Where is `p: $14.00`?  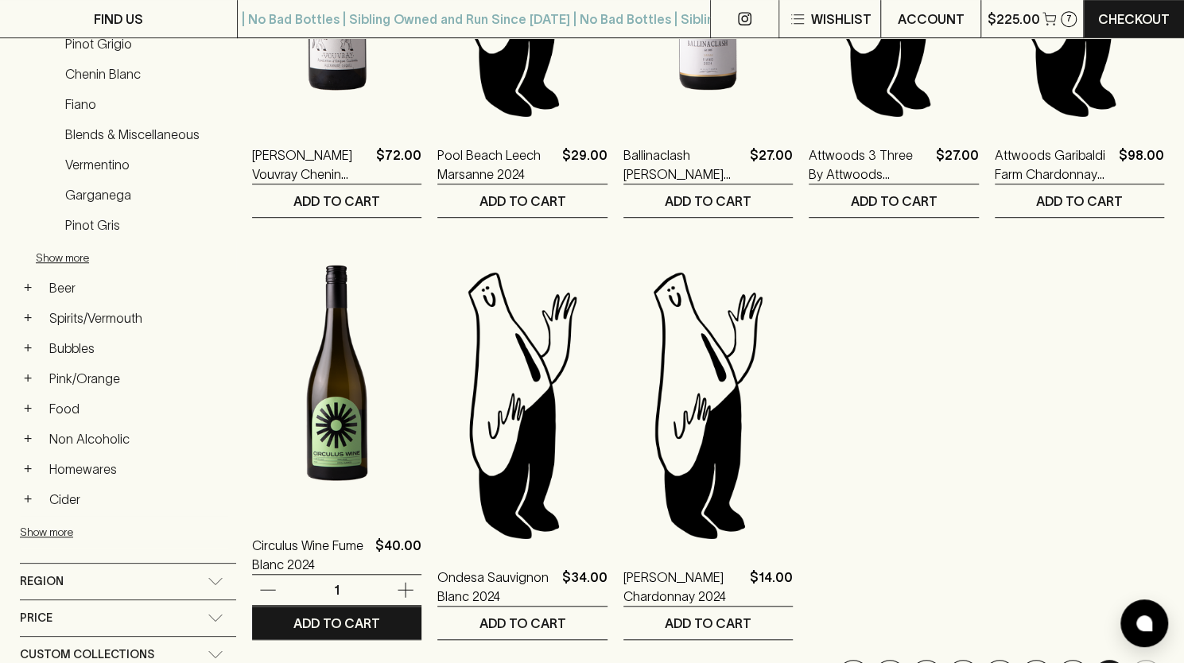 p: $14.00 is located at coordinates (771, 587).